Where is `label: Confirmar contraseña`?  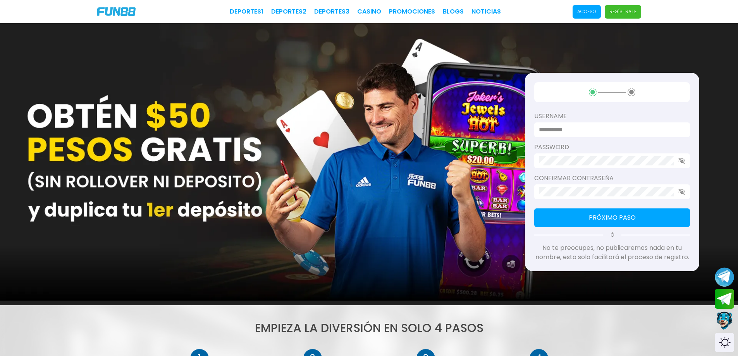 label: Confirmar contraseña is located at coordinates (612, 178).